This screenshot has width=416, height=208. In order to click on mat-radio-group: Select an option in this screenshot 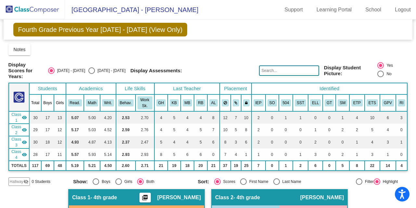, I will do `click(133, 181)`.